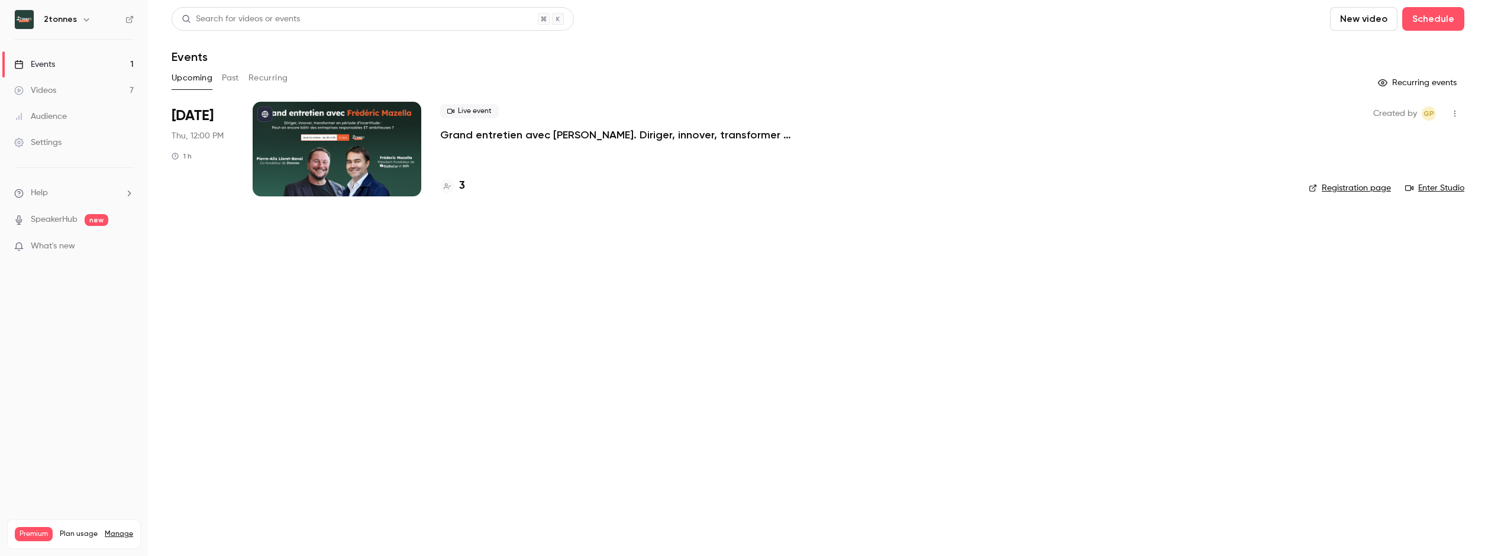 The width and height of the screenshot is (1488, 556). Describe the element at coordinates (38, 143) in the screenshot. I see `div: Settings` at that location.